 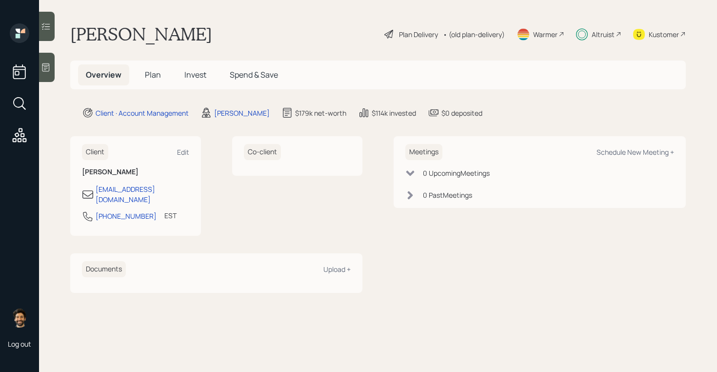 What do you see at coordinates (664, 34) in the screenshot?
I see `div: Kustomer` at bounding box center [664, 34].